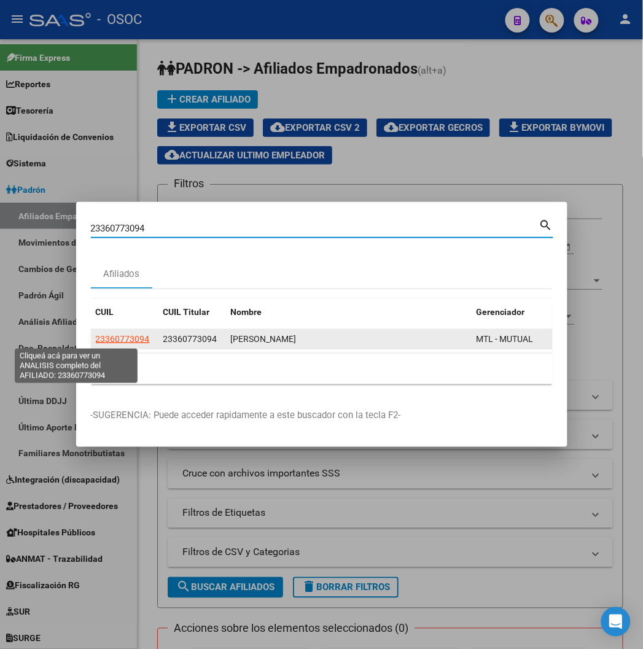  What do you see at coordinates (187, 312) in the screenshot?
I see `span: CUIL Titular` at bounding box center [187, 312].